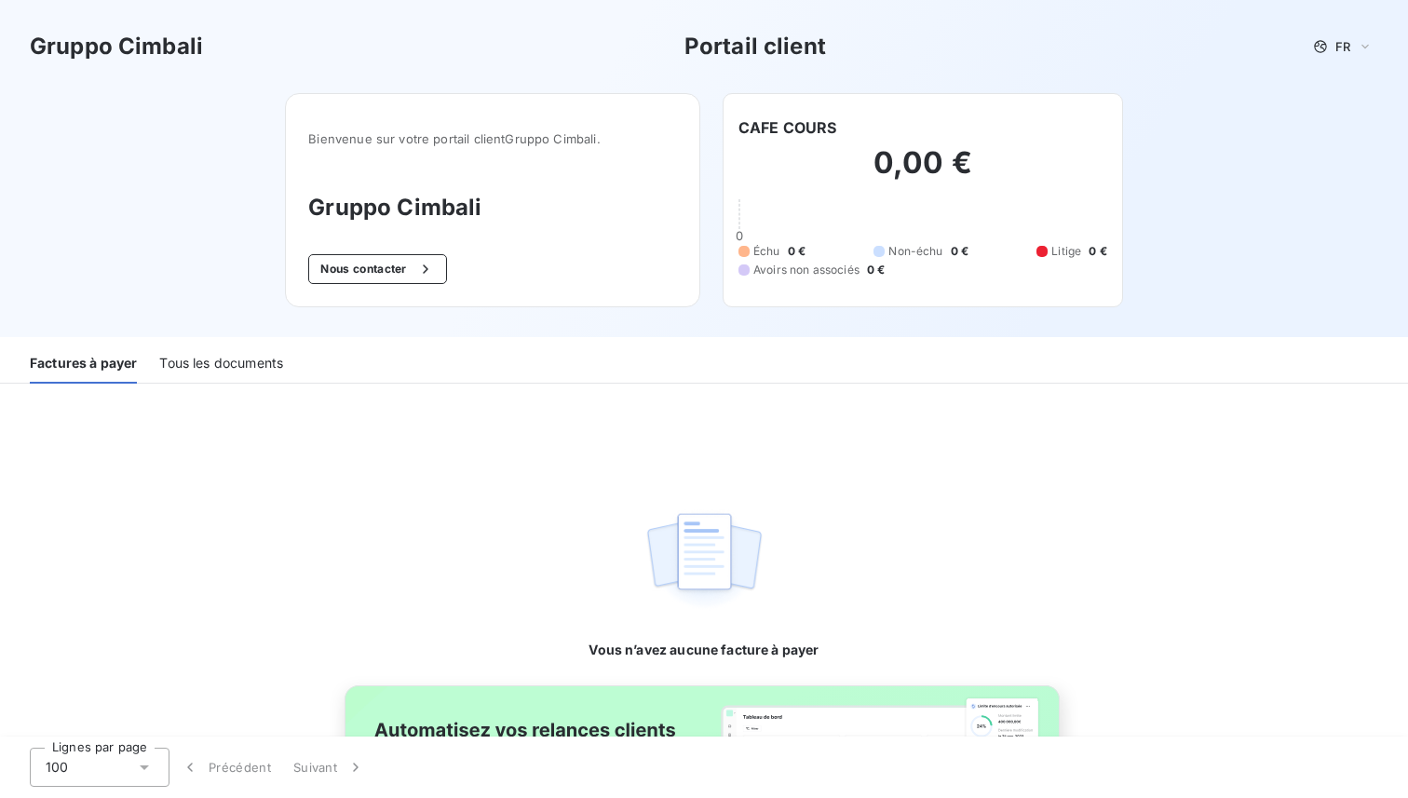 This screenshot has height=798, width=1408. What do you see at coordinates (225, 767) in the screenshot?
I see `button: Précédent` at bounding box center [225, 767].